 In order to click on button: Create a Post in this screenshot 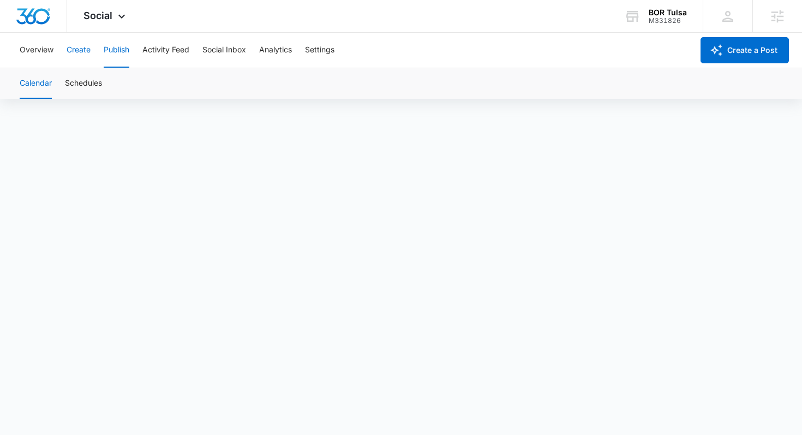, I will do `click(744, 50)`.